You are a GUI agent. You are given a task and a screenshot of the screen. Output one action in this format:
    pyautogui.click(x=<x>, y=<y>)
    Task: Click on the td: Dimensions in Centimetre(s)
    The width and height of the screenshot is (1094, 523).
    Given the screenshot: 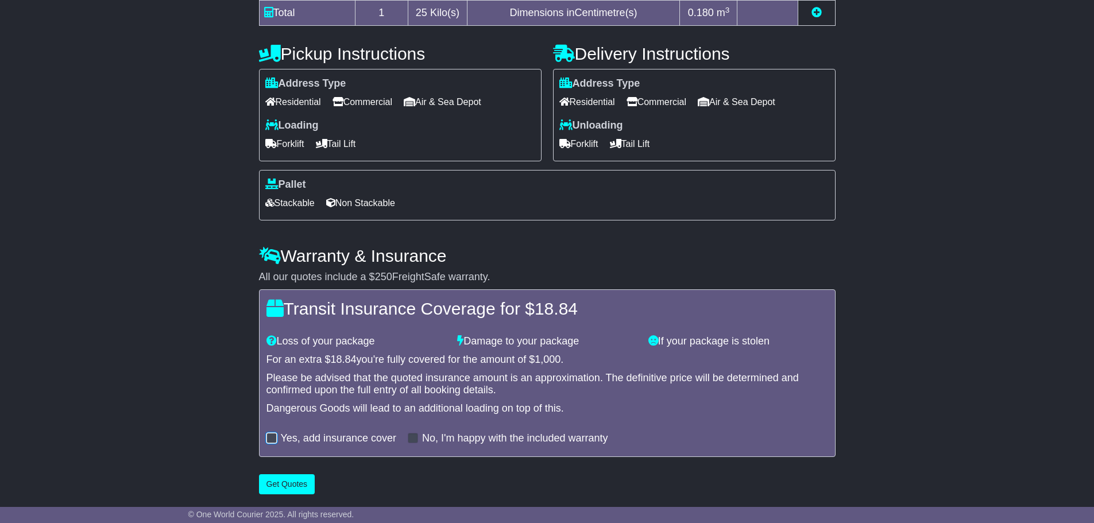 What is the action you would take?
    pyautogui.click(x=573, y=13)
    